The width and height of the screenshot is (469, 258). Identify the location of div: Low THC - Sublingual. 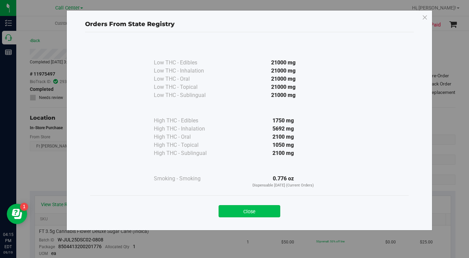
(188, 95).